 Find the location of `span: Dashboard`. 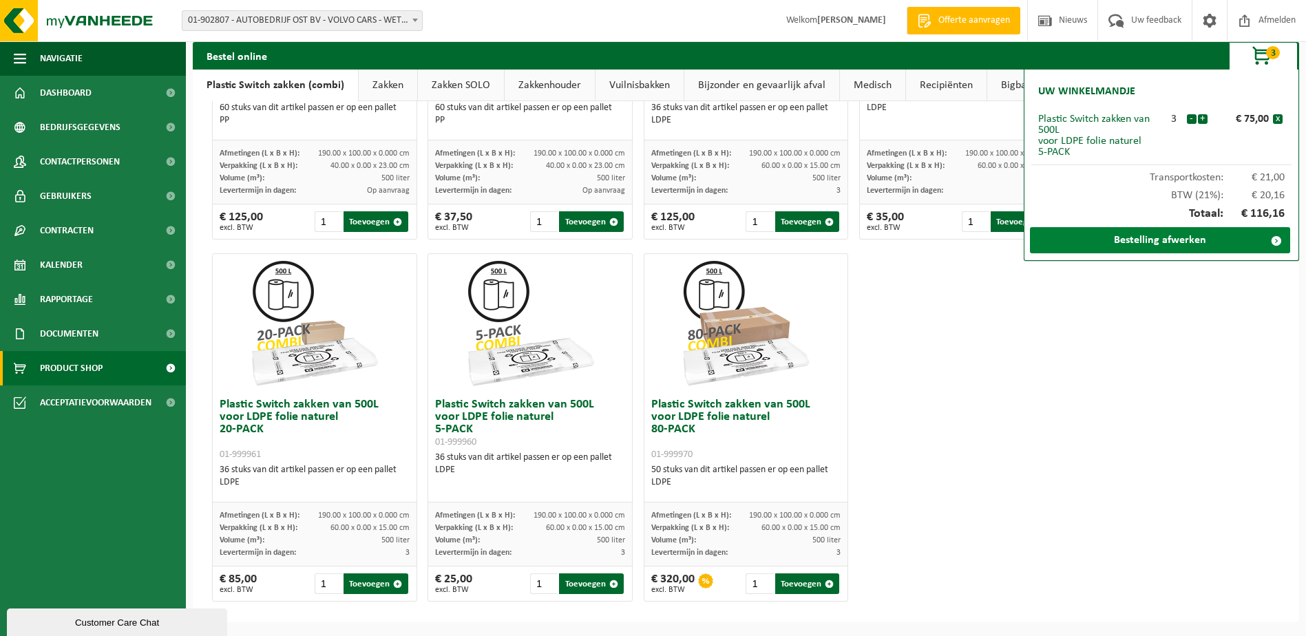

span: Dashboard is located at coordinates (65, 93).